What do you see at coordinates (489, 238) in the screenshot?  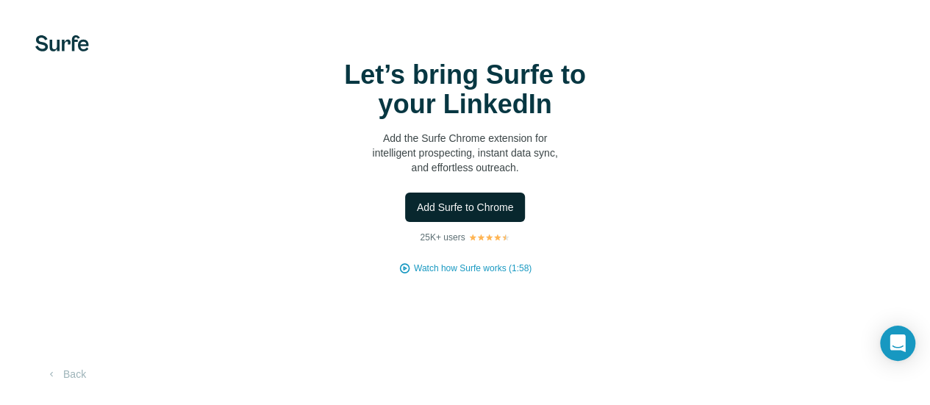 I see `img: Rating Stars` at bounding box center [489, 238].